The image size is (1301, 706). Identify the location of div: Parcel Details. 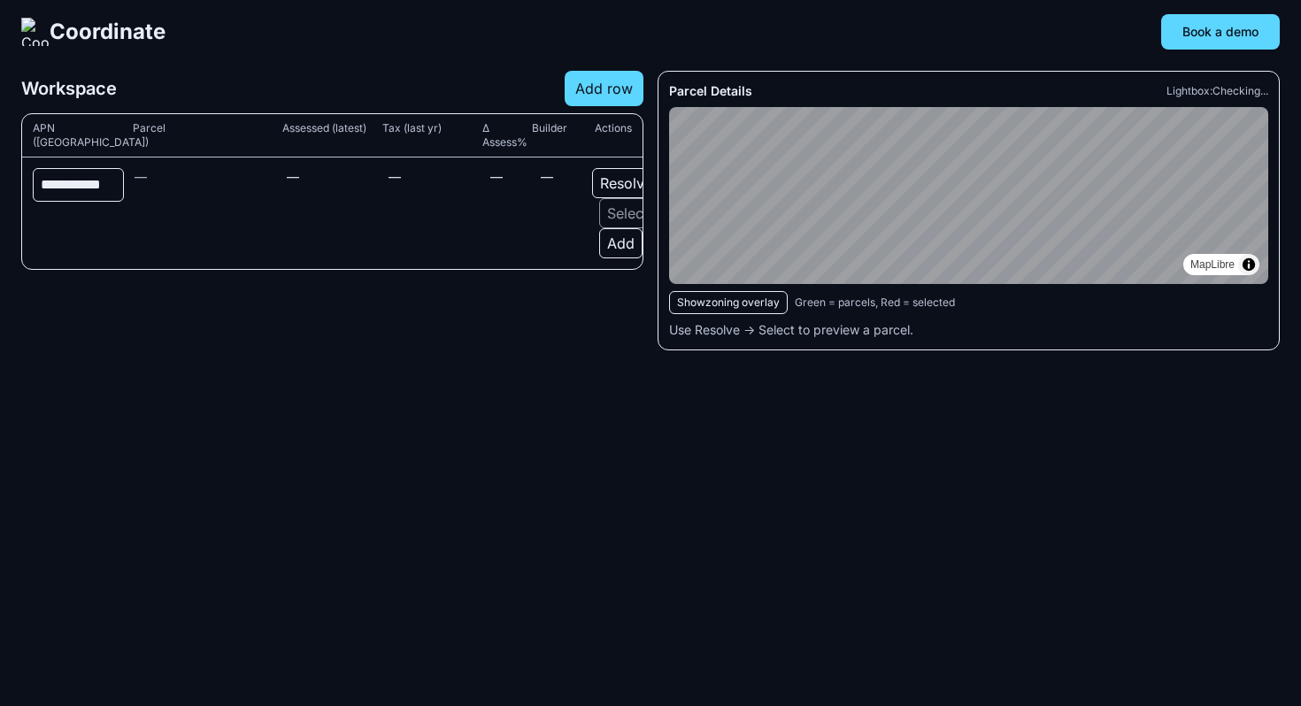
(711, 91).